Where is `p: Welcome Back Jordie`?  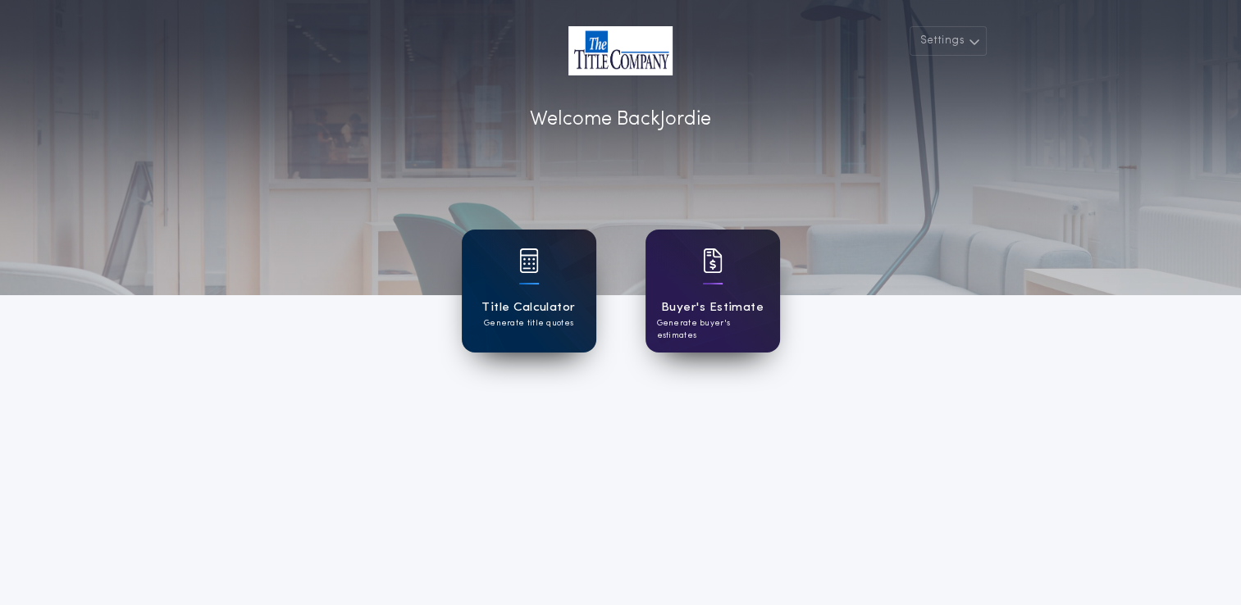
p: Welcome Back Jordie is located at coordinates (620, 120).